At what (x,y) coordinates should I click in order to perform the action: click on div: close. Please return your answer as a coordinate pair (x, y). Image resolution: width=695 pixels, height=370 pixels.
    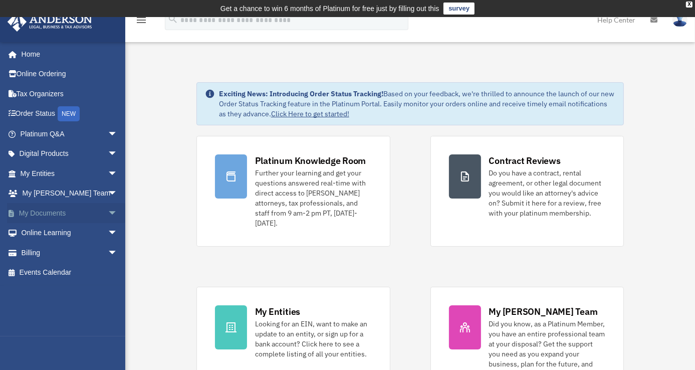
    Looking at the image, I should click on (689, 5).